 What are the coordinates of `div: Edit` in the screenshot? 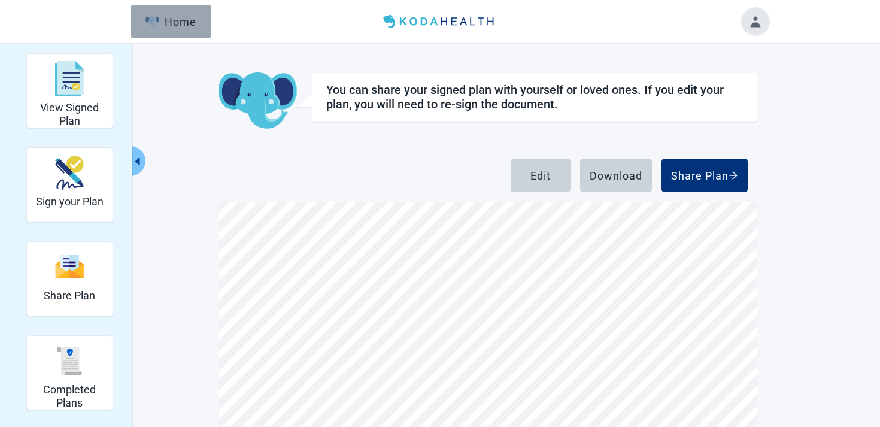 It's located at (540, 175).